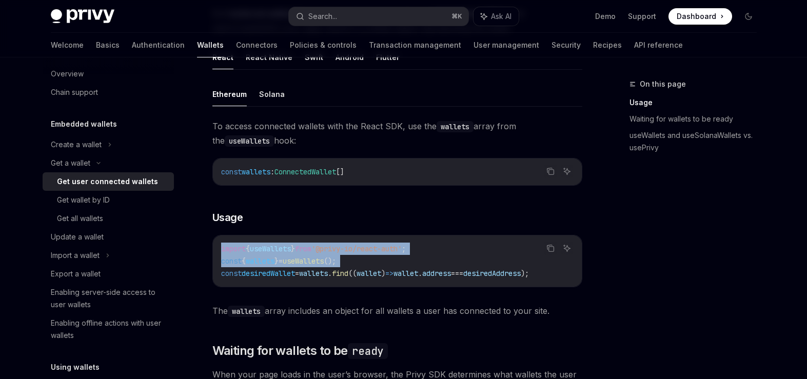 The width and height of the screenshot is (807, 379). I want to click on a: Recipes, so click(607, 45).